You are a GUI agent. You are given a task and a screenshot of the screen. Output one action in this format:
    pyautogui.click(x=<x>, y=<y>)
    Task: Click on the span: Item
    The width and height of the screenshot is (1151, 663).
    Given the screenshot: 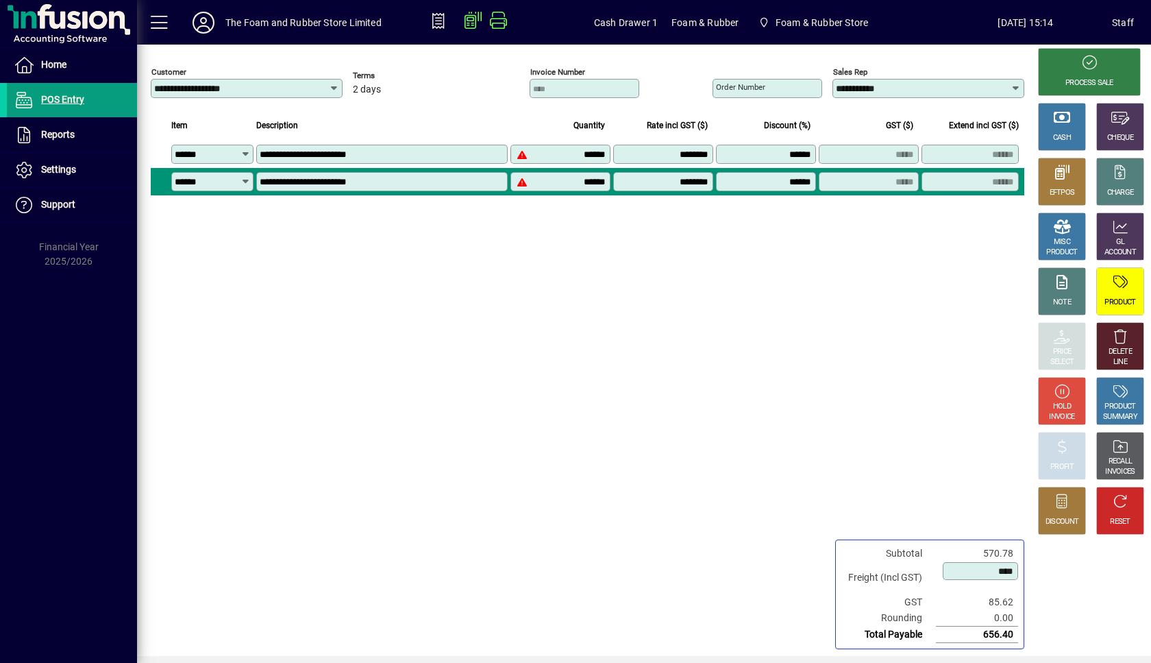 What is the action you would take?
    pyautogui.click(x=180, y=125)
    